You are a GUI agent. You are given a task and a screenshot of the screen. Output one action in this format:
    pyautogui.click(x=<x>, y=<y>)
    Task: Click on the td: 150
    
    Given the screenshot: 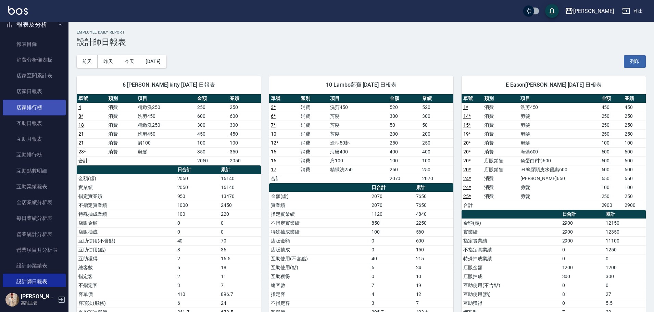 What is the action you would take?
    pyautogui.click(x=434, y=250)
    